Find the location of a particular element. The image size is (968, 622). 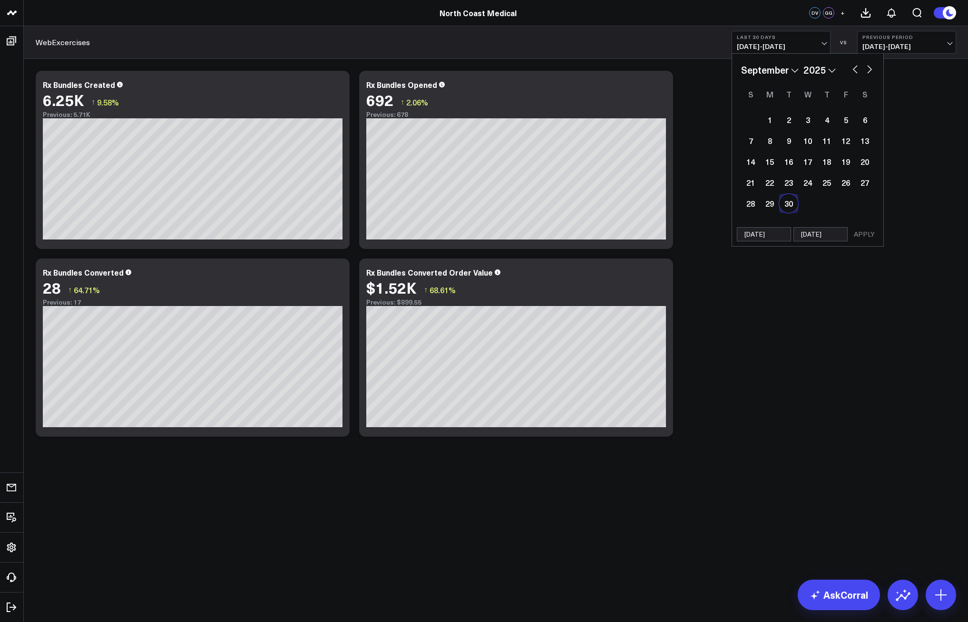

a: North Coast Medical is located at coordinates (478, 13).